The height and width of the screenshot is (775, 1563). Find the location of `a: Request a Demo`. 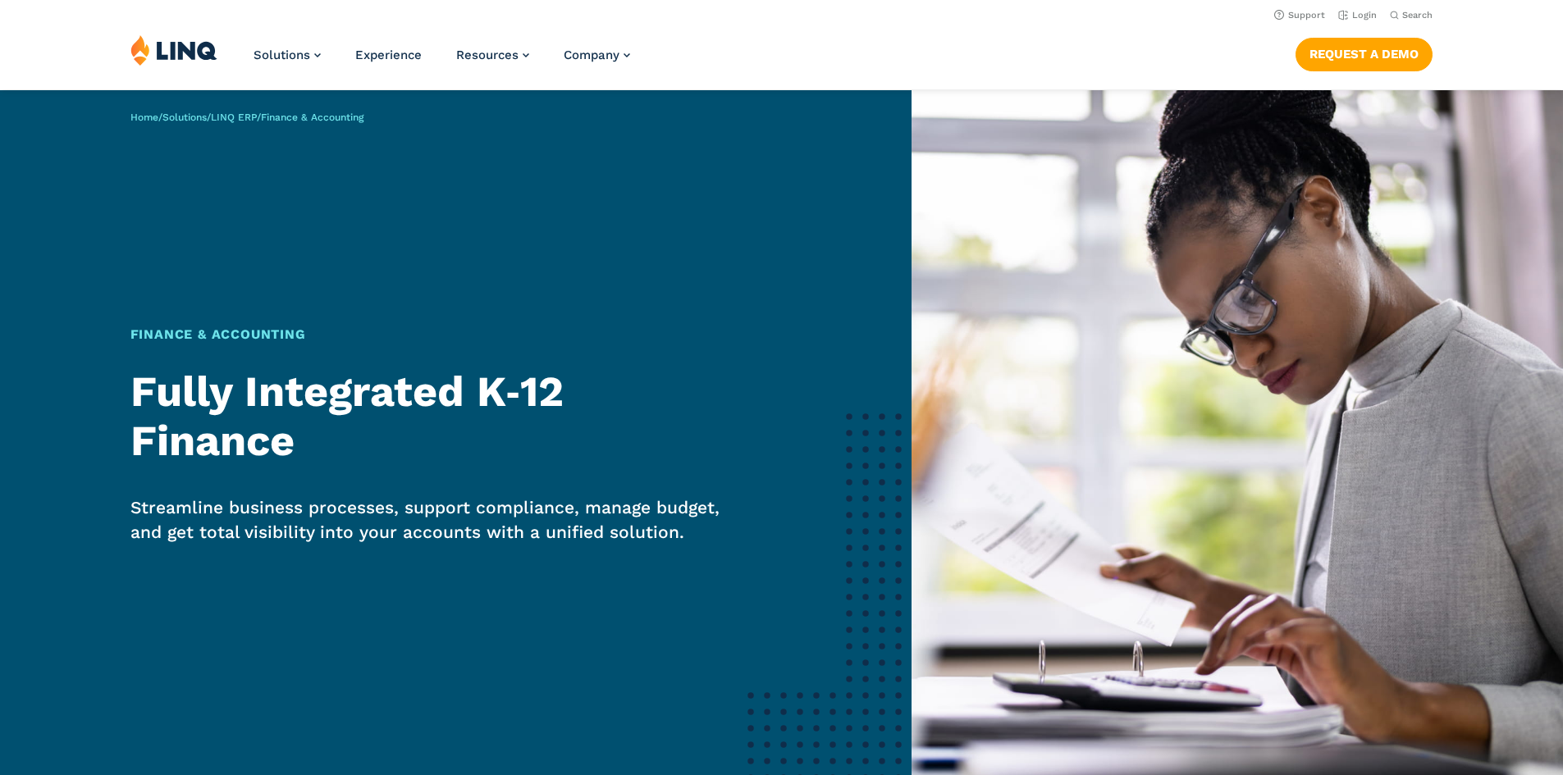

a: Request a Demo is located at coordinates (1363, 54).